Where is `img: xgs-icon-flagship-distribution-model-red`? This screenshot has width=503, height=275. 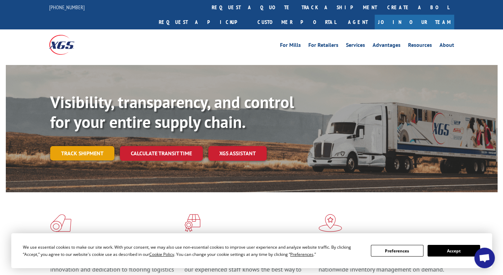
img: xgs-icon-flagship-distribution-model-red is located at coordinates (331, 223).